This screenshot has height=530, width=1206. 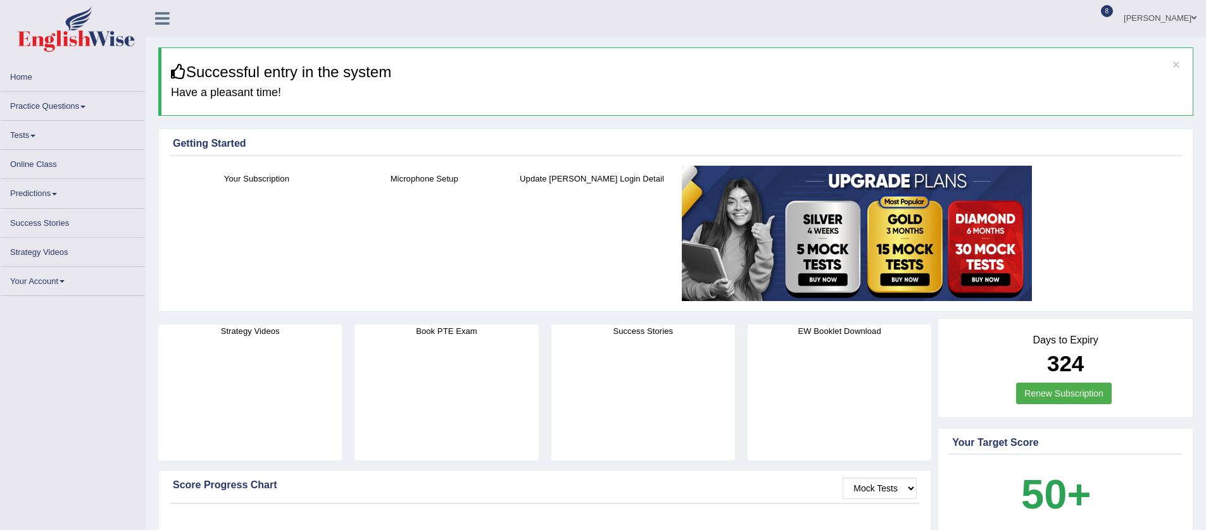 I want to click on a: Predictions, so click(x=73, y=191).